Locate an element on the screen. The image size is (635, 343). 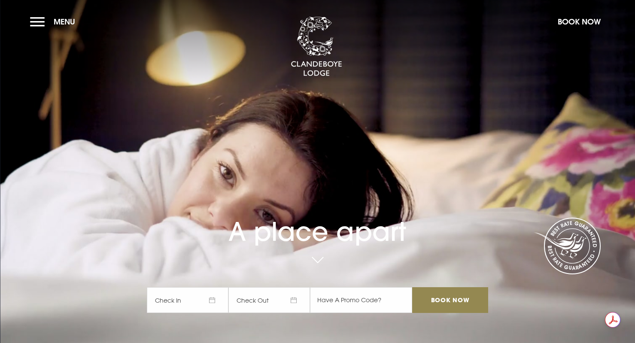
input: Book Now is located at coordinates (450, 300).